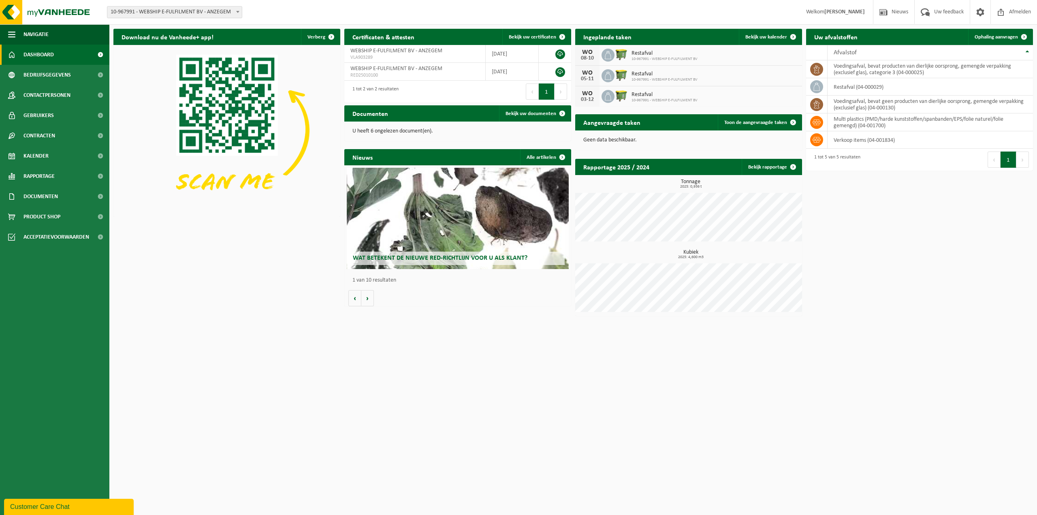  I want to click on td: voedingsafval, bevat producten van dierlijke oorsprong, gemengde verpakking (exclusief glas), cat..., so click(930, 69).